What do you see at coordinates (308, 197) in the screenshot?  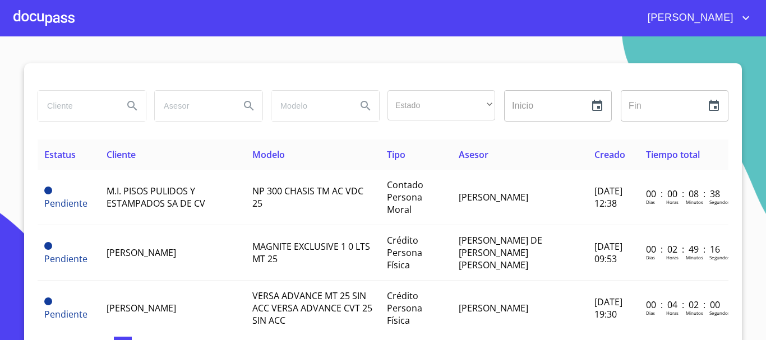 I see `span: NP 300 CHASIS TM AC VDC 25` at bounding box center [308, 197].